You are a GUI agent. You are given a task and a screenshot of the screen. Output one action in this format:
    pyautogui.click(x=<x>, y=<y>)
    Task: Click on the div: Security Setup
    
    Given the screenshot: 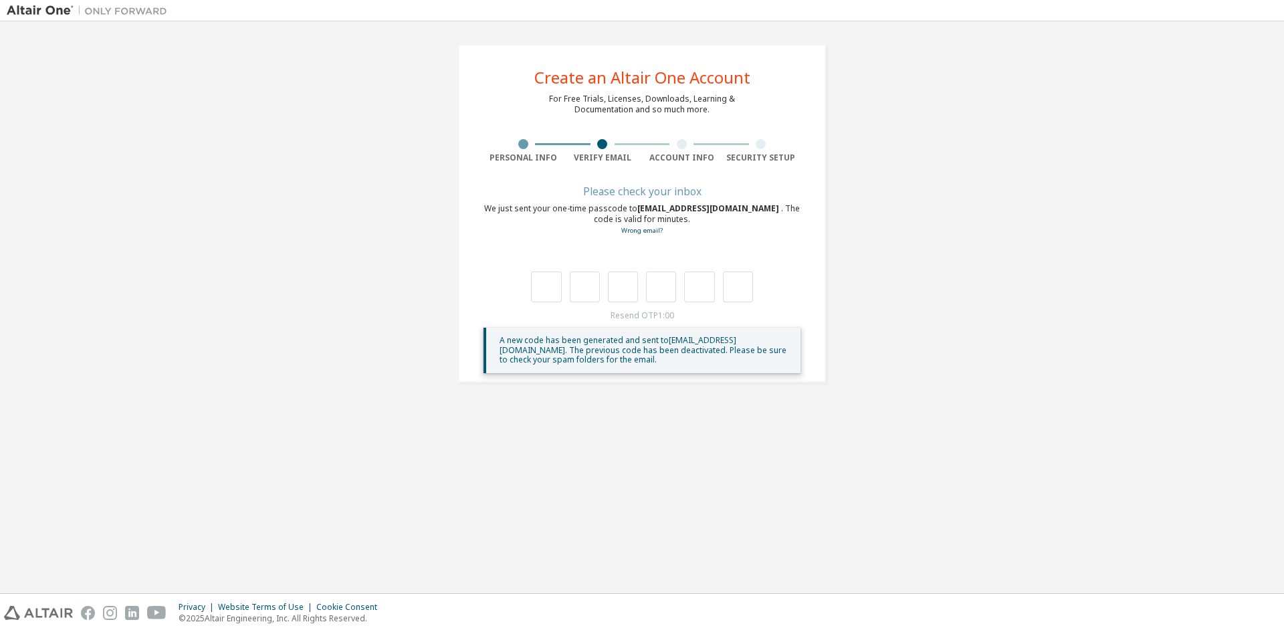 What is the action you would take?
    pyautogui.click(x=761, y=158)
    